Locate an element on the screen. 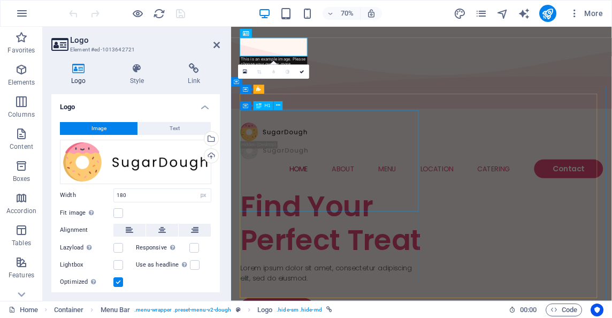  h2: Logo is located at coordinates (145, 40).